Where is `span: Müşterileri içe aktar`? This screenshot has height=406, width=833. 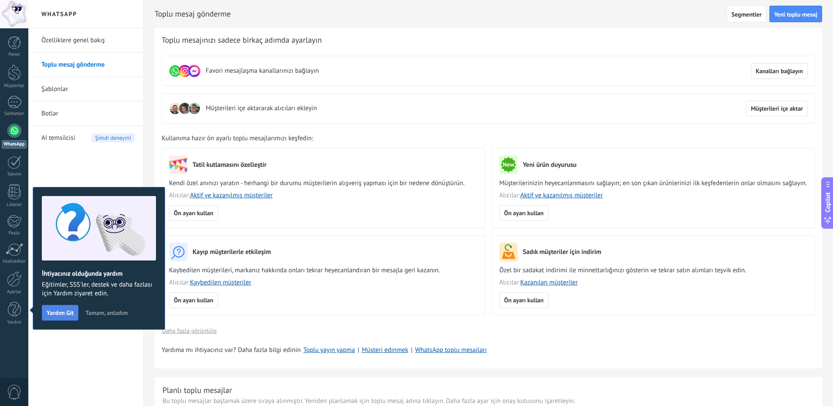
span: Müşterileri içe aktar is located at coordinates (777, 109).